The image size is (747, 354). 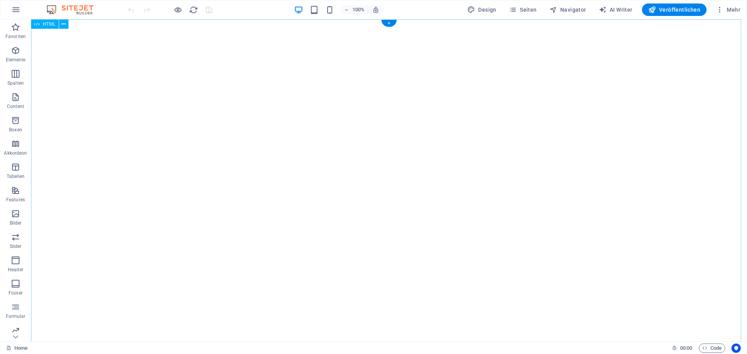 I want to click on h6: 100%, so click(x=358, y=10).